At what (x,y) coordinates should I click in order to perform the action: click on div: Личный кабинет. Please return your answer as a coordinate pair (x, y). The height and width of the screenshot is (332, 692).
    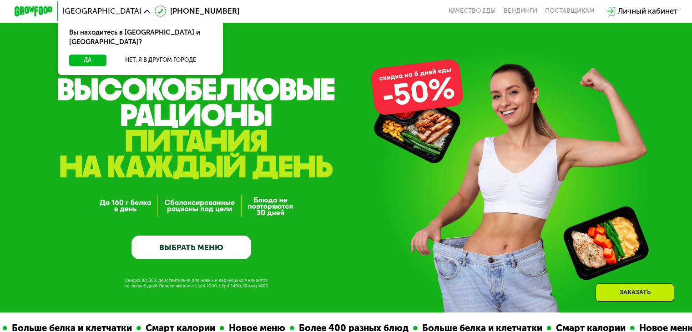
    Looking at the image, I should click on (647, 11).